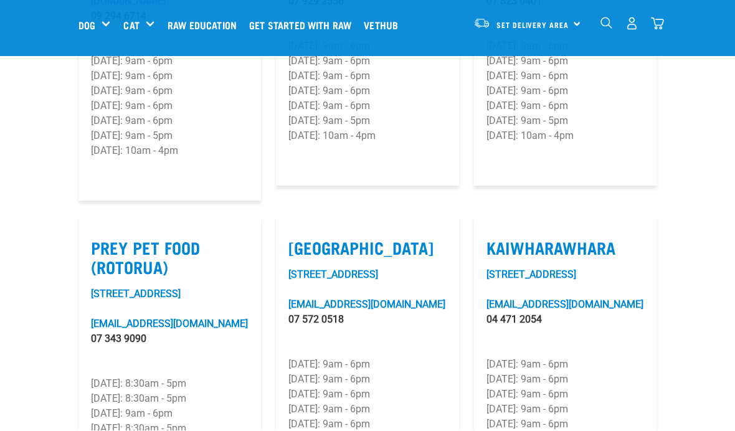 The width and height of the screenshot is (735, 431). I want to click on img: home-icon-1@2x.png, so click(606, 23).